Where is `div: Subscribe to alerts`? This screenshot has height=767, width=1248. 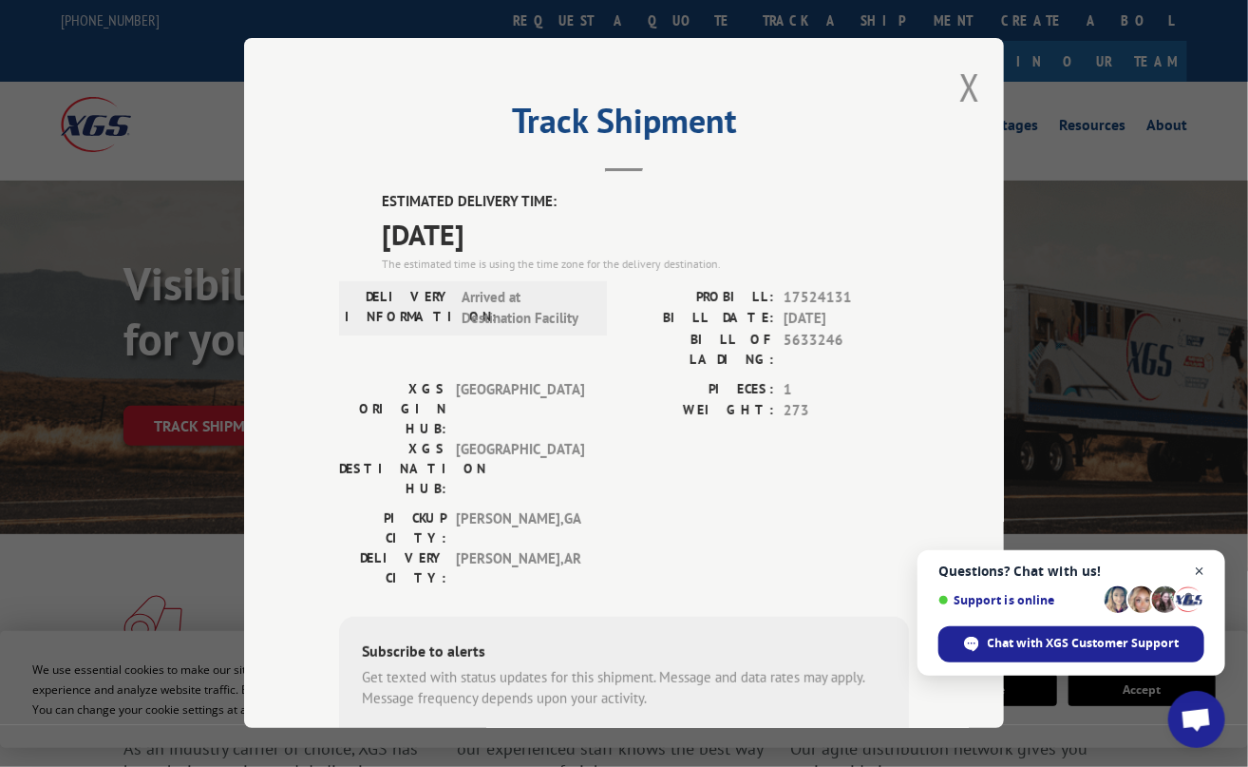
div: Subscribe to alerts is located at coordinates (624, 653).